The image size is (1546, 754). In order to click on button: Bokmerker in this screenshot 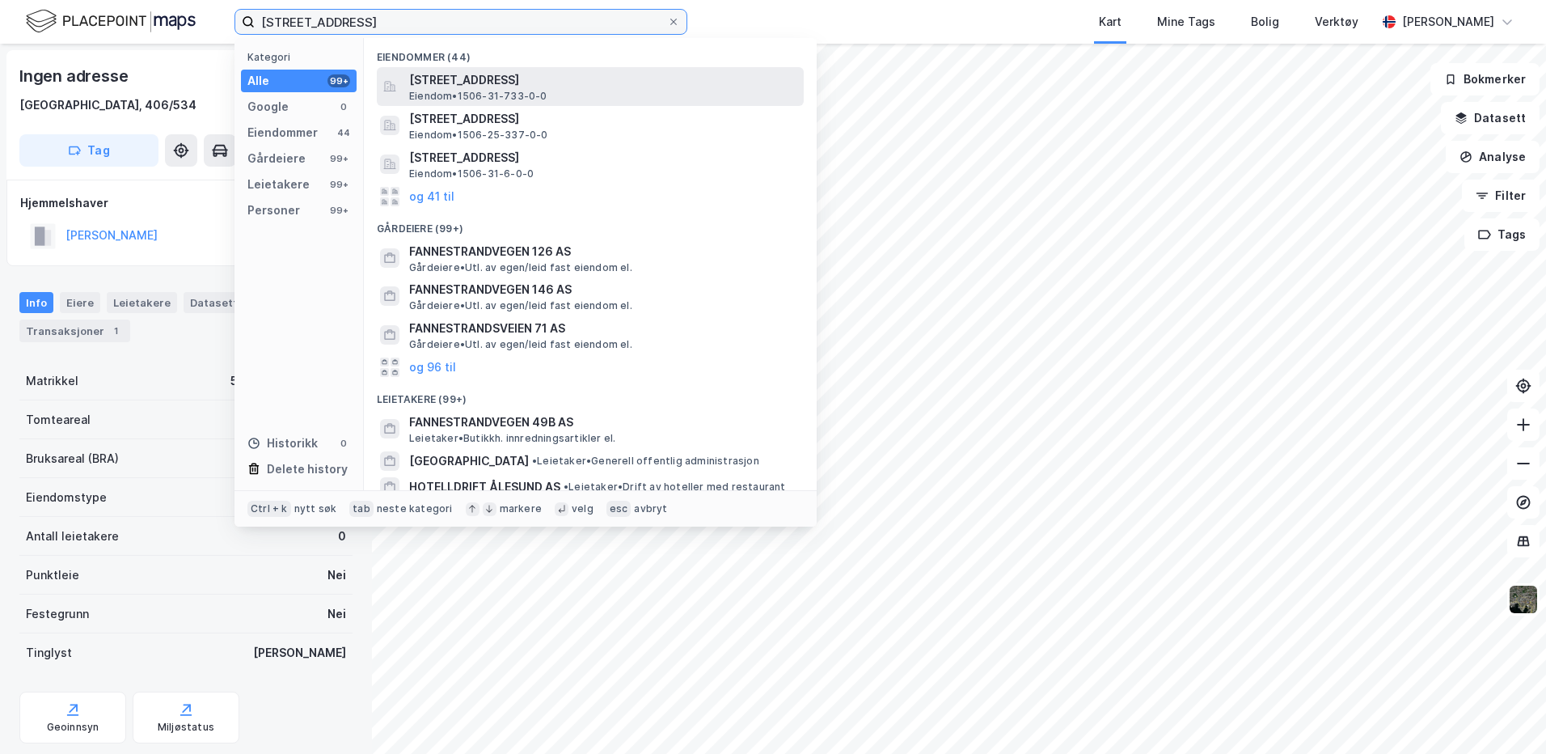, I will do `click(1485, 79)`.